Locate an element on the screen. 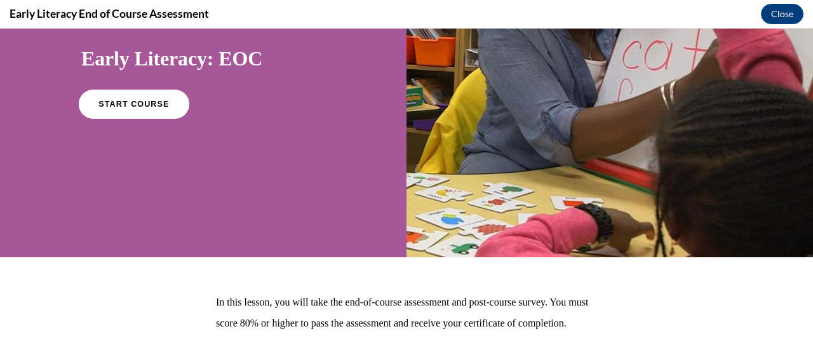 The image size is (813, 350). h1: Early Literacy: EOC is located at coordinates (203, 30).